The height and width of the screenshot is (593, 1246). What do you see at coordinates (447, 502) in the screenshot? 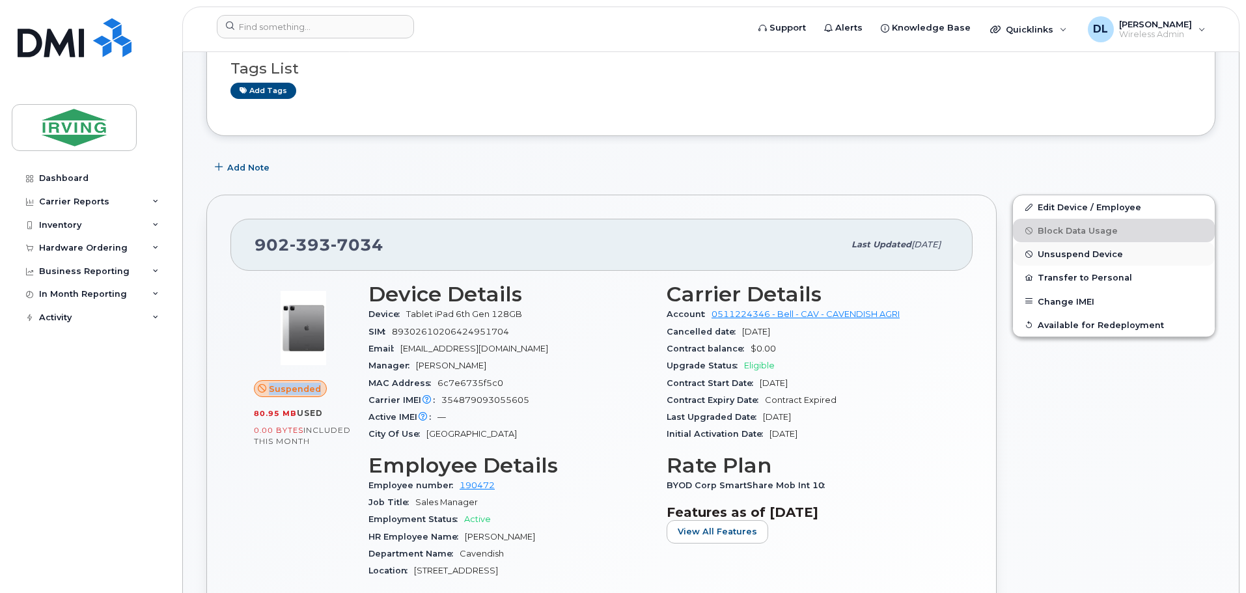
I see `span: Sales Manager` at bounding box center [447, 502].